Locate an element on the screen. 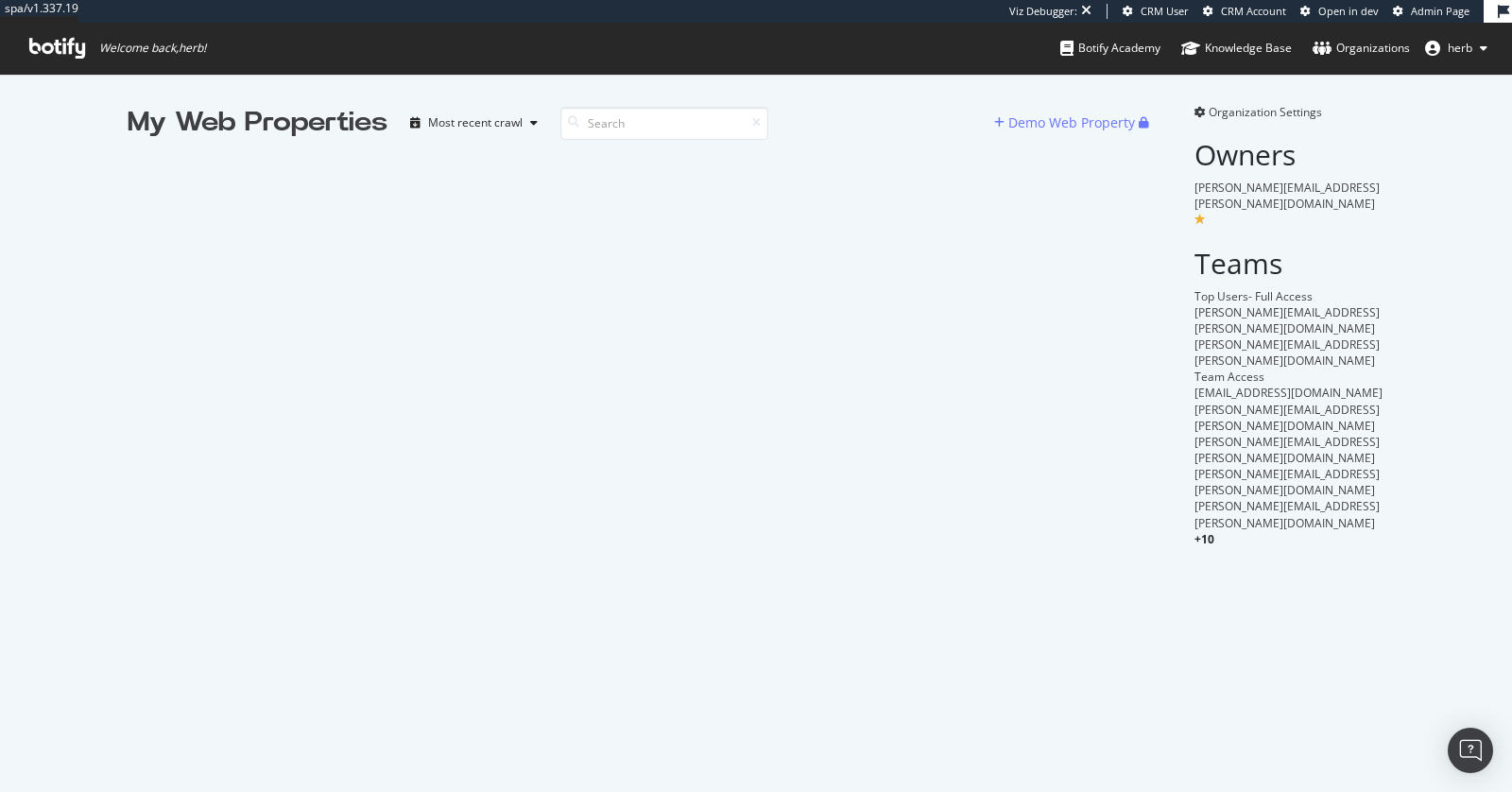 The image size is (1512, 792). h2: Teams is located at coordinates (1289, 262).